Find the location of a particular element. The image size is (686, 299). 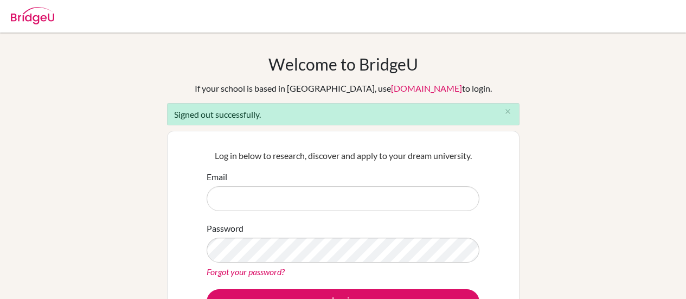

label: Password is located at coordinates (225, 228).